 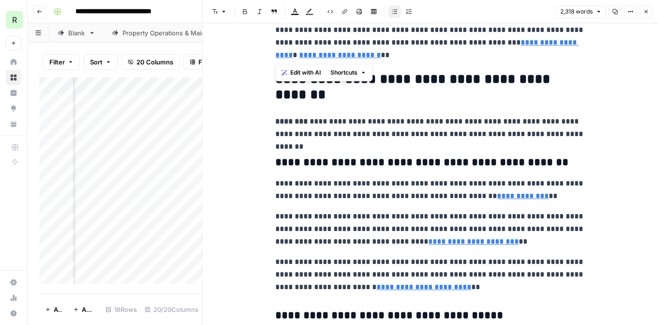 I want to click on span: Add Row, so click(x=58, y=309).